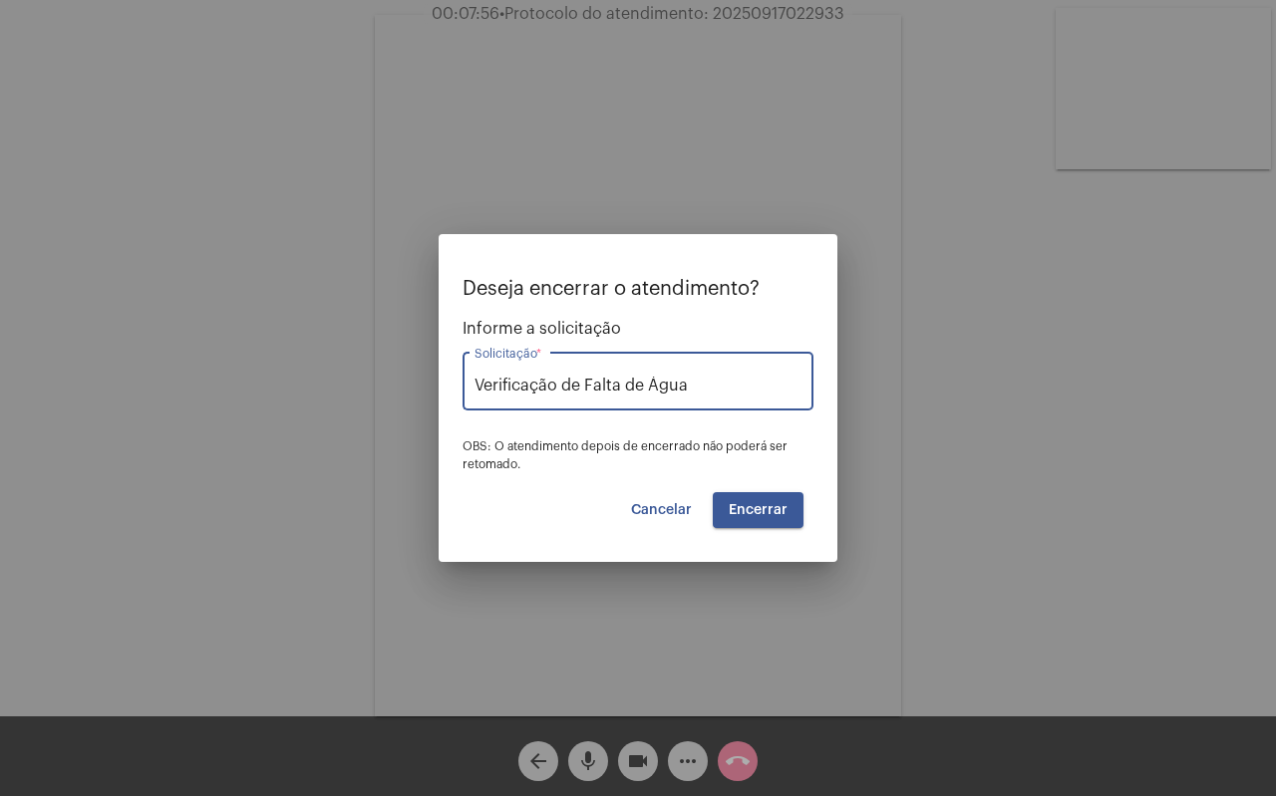 The width and height of the screenshot is (1276, 796). What do you see at coordinates (638, 329) in the screenshot?
I see `span: Informe a solicitação` at bounding box center [638, 329].